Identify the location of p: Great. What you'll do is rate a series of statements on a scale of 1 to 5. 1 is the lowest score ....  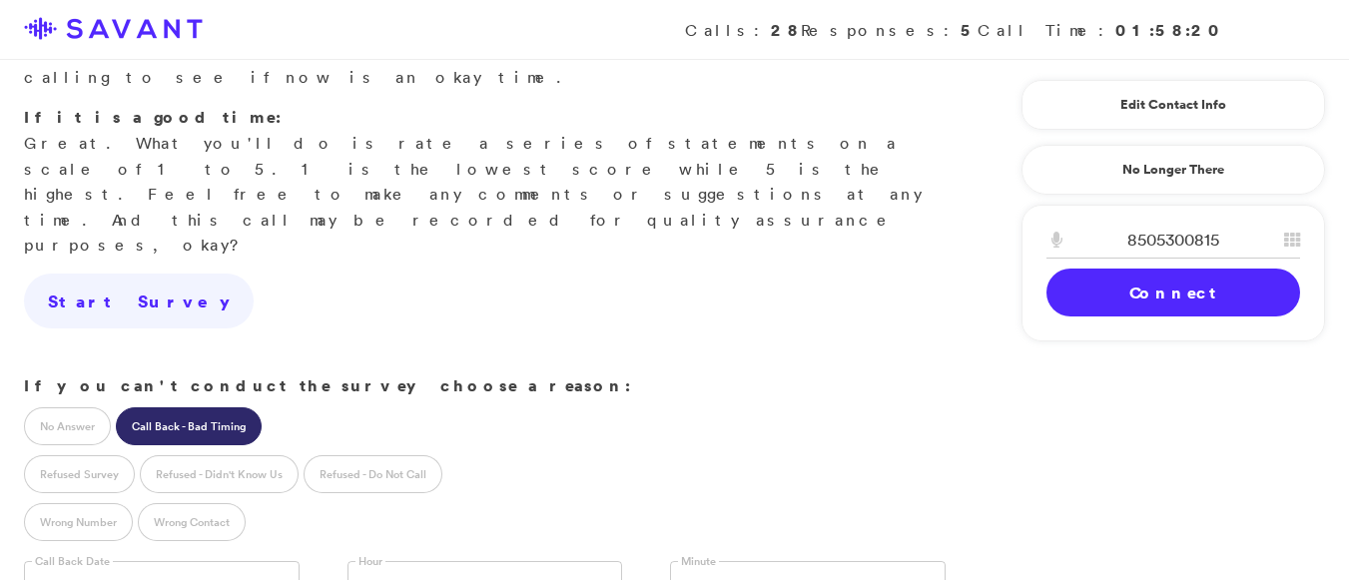
(484, 182).